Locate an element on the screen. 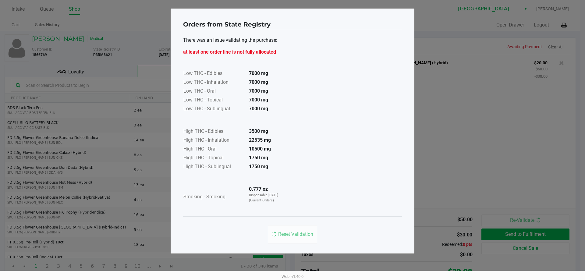 The image size is (585, 280). td: High THC - Sublingual is located at coordinates (214, 167).